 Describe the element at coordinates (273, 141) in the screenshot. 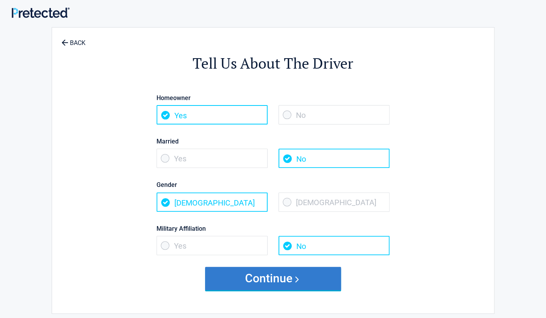

I see `label: Married` at that location.